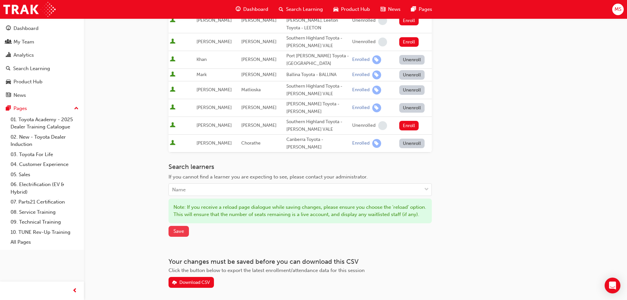 The width and height of the screenshot is (627, 300). What do you see at coordinates (179, 231) in the screenshot?
I see `button: Save` at bounding box center [179, 231].